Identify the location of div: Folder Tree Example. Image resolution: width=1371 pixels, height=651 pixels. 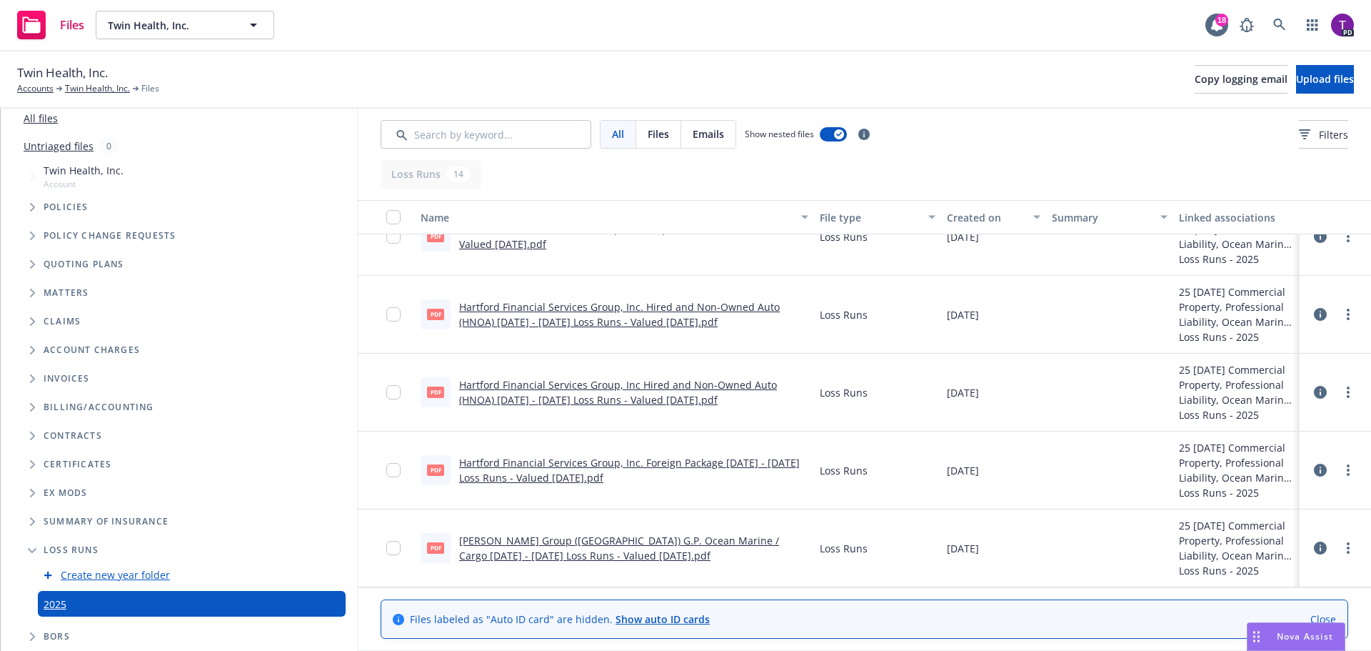
(179, 521).